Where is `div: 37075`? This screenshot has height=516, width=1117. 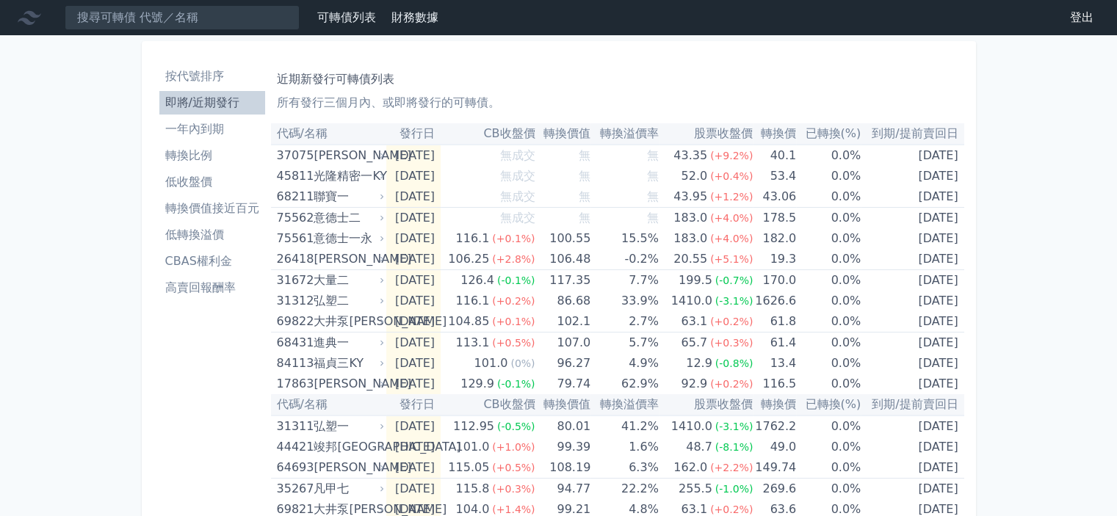
div: 37075 is located at coordinates (294, 156).